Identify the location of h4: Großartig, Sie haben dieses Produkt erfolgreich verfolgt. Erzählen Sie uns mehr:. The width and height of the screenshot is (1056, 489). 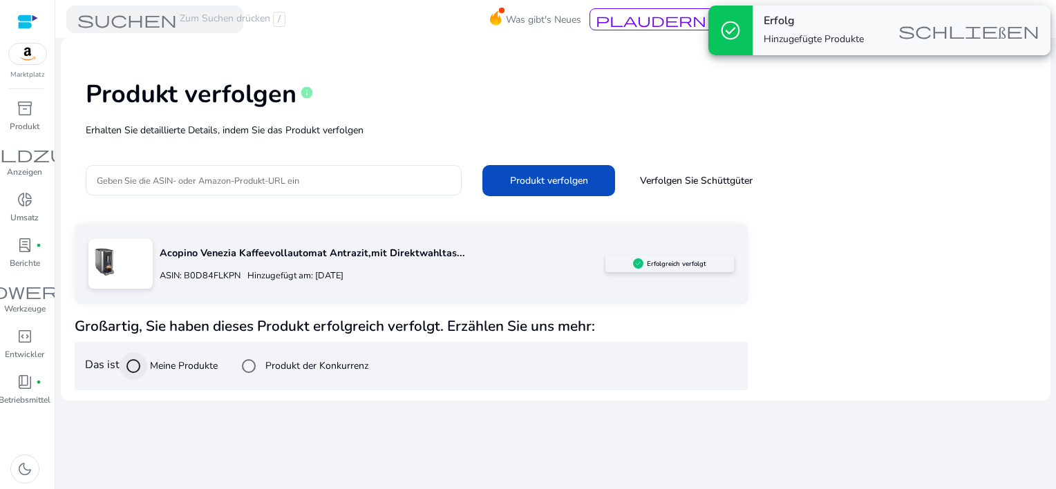
(411, 326).